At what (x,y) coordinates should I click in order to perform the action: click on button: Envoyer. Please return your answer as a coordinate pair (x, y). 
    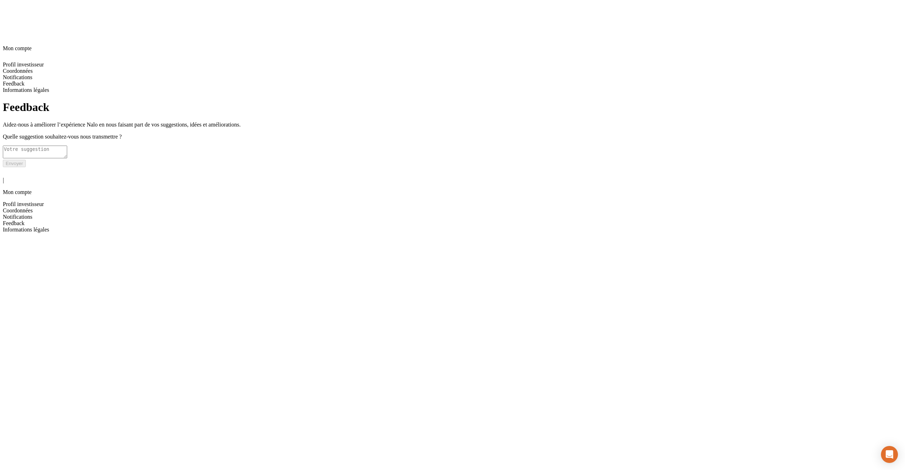
    Looking at the image, I should click on (14, 163).